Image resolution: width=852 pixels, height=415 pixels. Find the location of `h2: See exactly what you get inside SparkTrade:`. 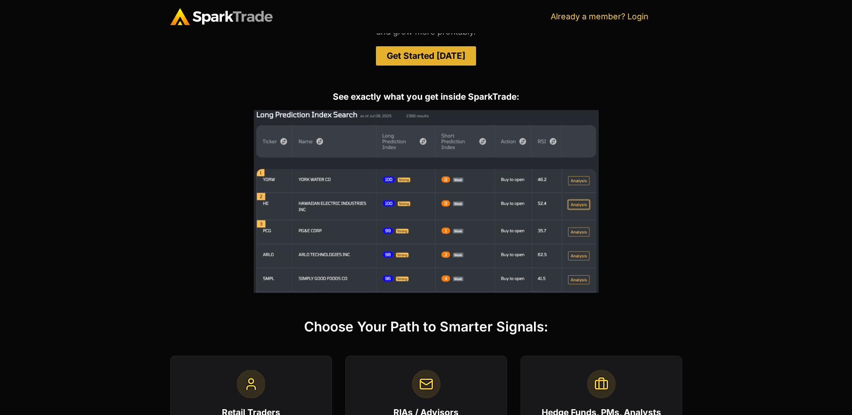

h2: See exactly what you get inside SparkTrade: is located at coordinates (426, 97).